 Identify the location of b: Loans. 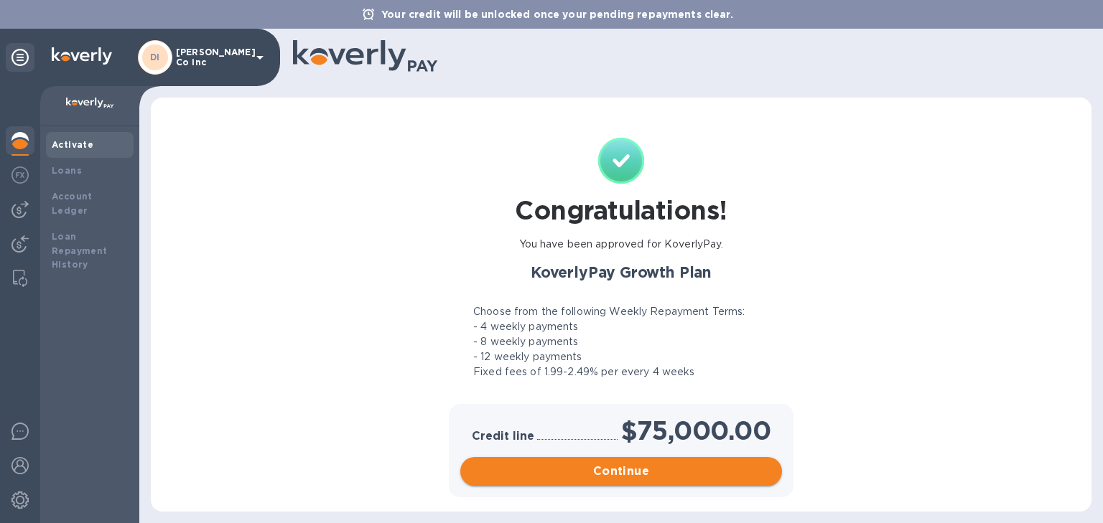
(67, 170).